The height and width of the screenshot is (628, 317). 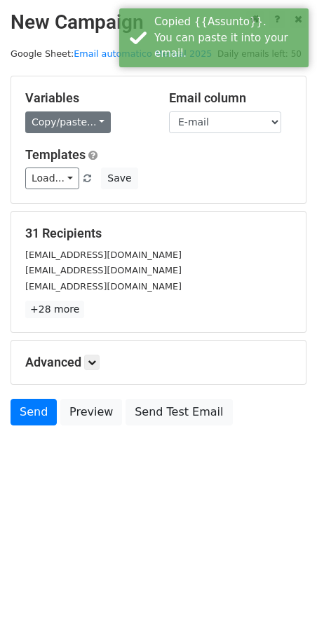 I want to click on button: Save, so click(x=119, y=178).